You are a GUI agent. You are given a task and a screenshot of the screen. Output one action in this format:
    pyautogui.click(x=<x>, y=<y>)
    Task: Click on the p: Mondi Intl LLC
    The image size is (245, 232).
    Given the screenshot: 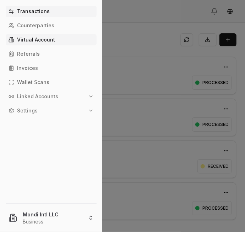 What is the action you would take?
    pyautogui.click(x=52, y=214)
    